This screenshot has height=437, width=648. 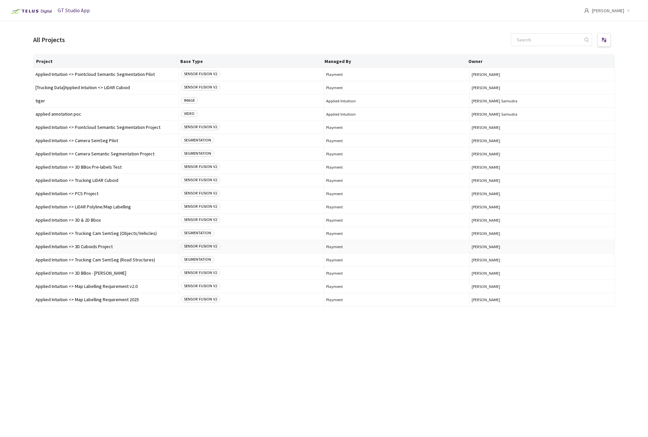 I want to click on span: Applied Intuition <> 3D BBox Pre-labels Test, so click(x=106, y=167).